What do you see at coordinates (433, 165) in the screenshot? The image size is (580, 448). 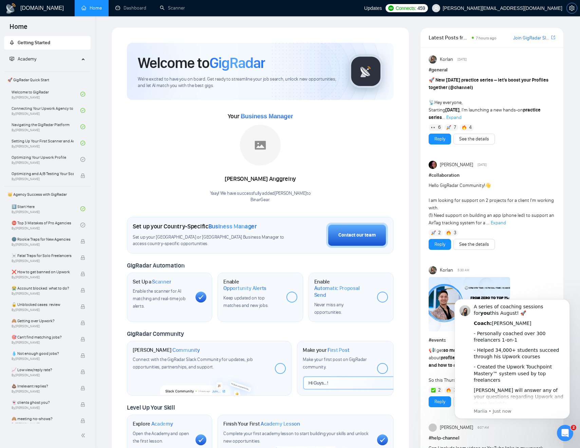 I see `img: Julie McCarter` at bounding box center [433, 165].